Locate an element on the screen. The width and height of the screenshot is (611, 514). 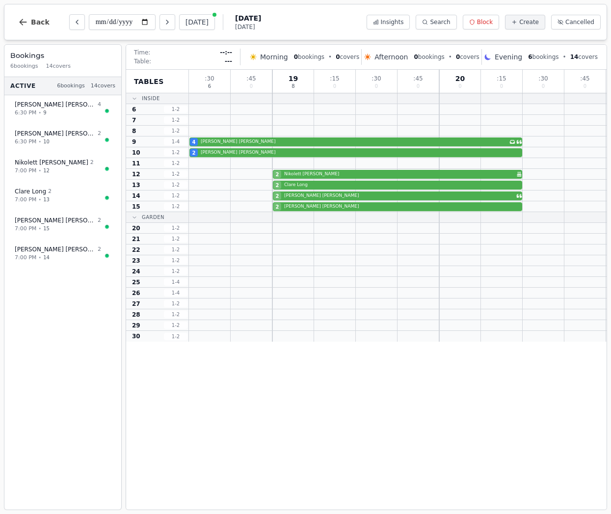
span: Tables is located at coordinates (149, 82).